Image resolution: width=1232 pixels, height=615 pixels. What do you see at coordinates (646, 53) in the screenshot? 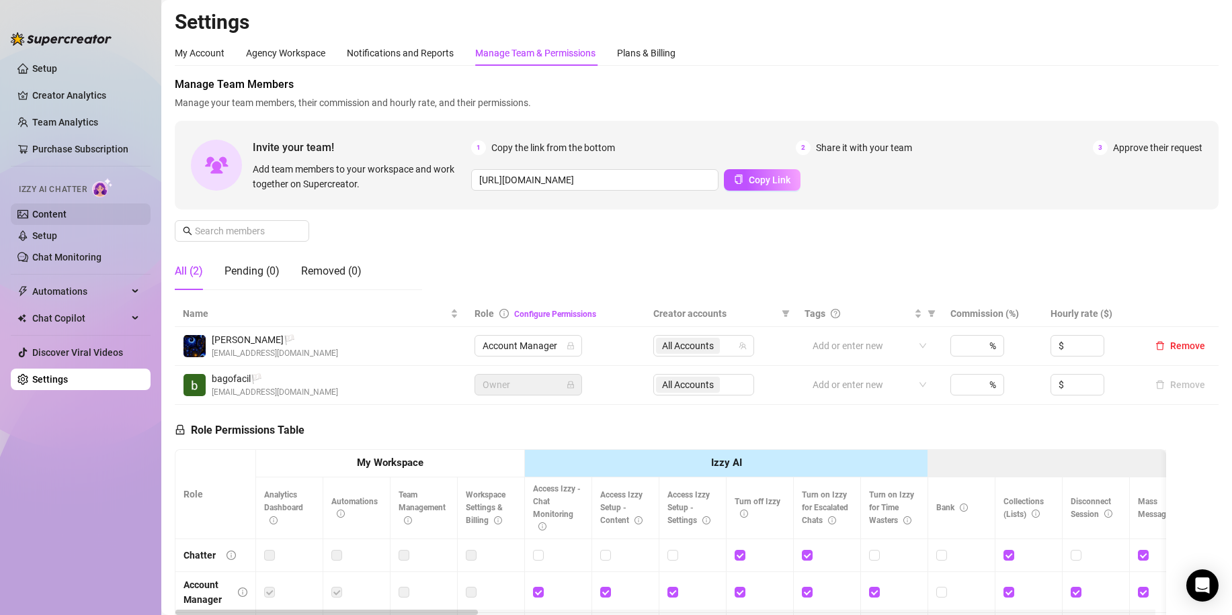
I see `div: Plans & Billing` at bounding box center [646, 53].